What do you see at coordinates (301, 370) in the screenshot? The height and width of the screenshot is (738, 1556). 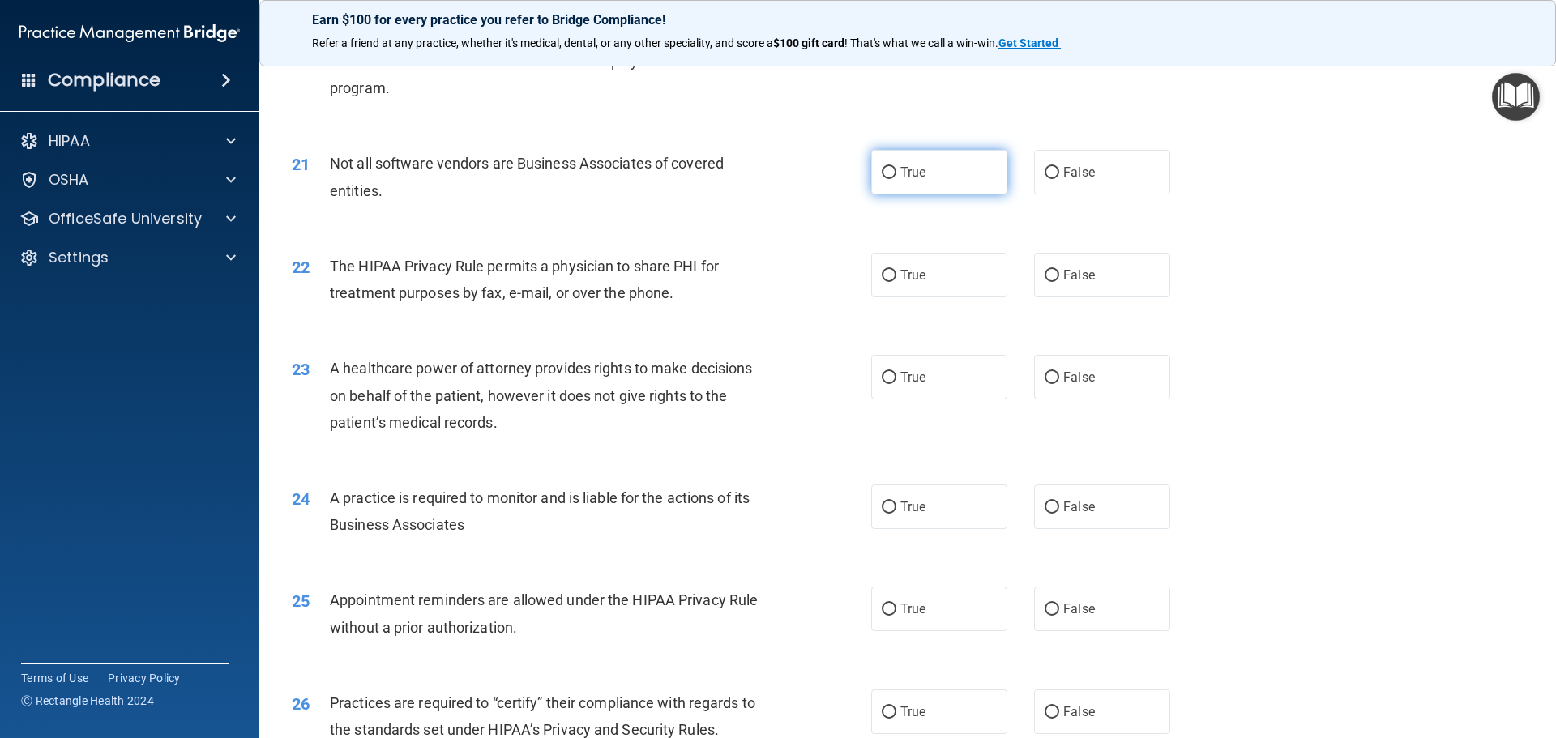 I see `span: 23` at bounding box center [301, 370].